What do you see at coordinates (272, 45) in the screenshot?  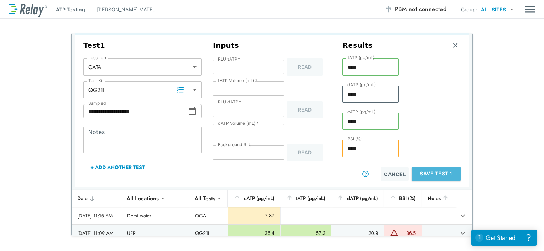 I see `h3: Inputs` at bounding box center [272, 45].